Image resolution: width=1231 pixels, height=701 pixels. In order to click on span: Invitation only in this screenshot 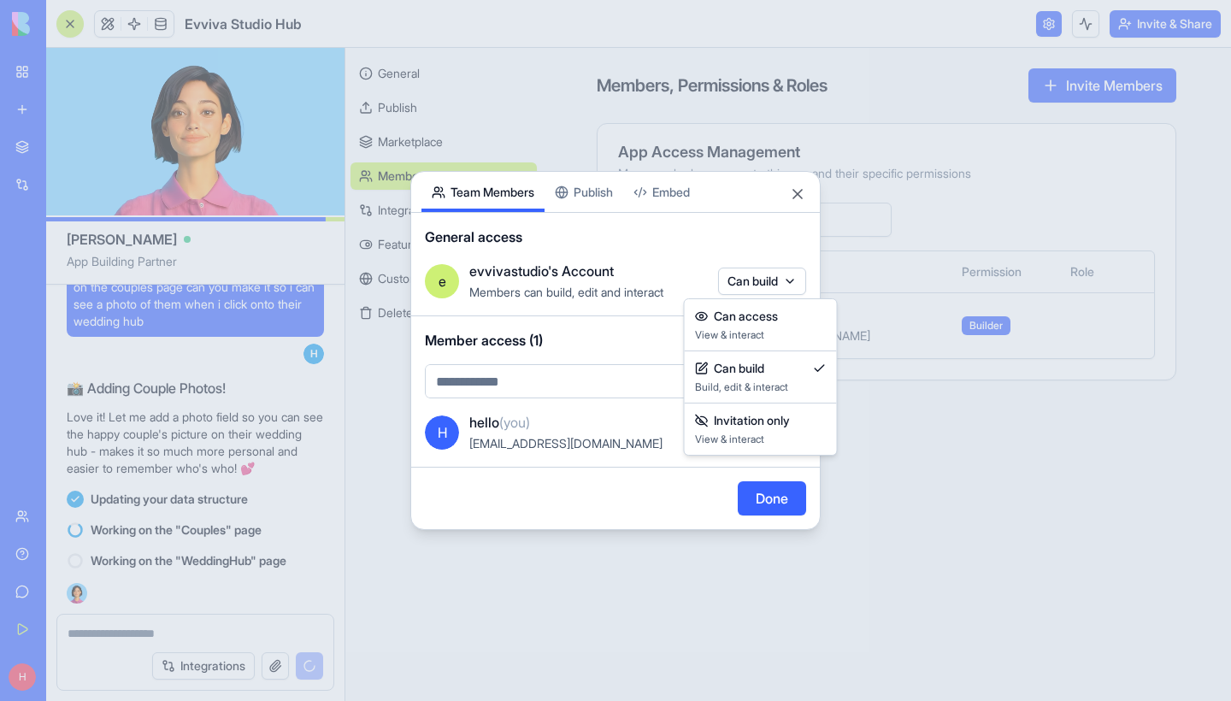, I will do `click(752, 421)`.